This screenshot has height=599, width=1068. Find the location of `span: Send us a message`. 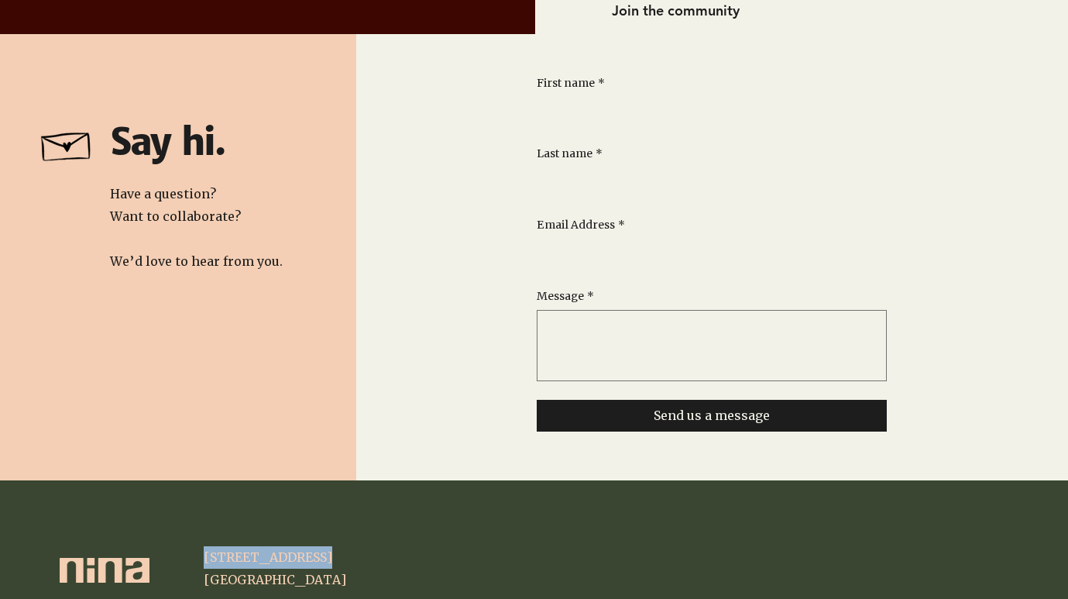

span: Send us a message is located at coordinates (712, 415).